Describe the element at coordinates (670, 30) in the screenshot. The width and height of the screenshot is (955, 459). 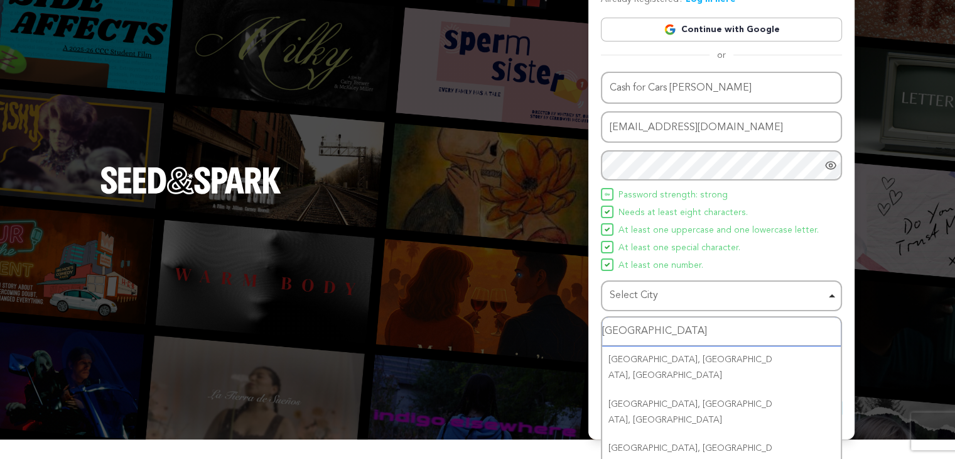
I see `img: Google logo` at that location.